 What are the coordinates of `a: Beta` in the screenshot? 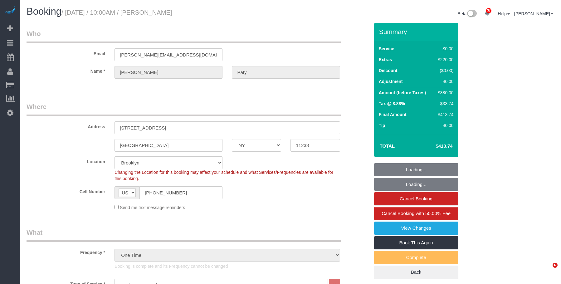 It's located at (467, 14).